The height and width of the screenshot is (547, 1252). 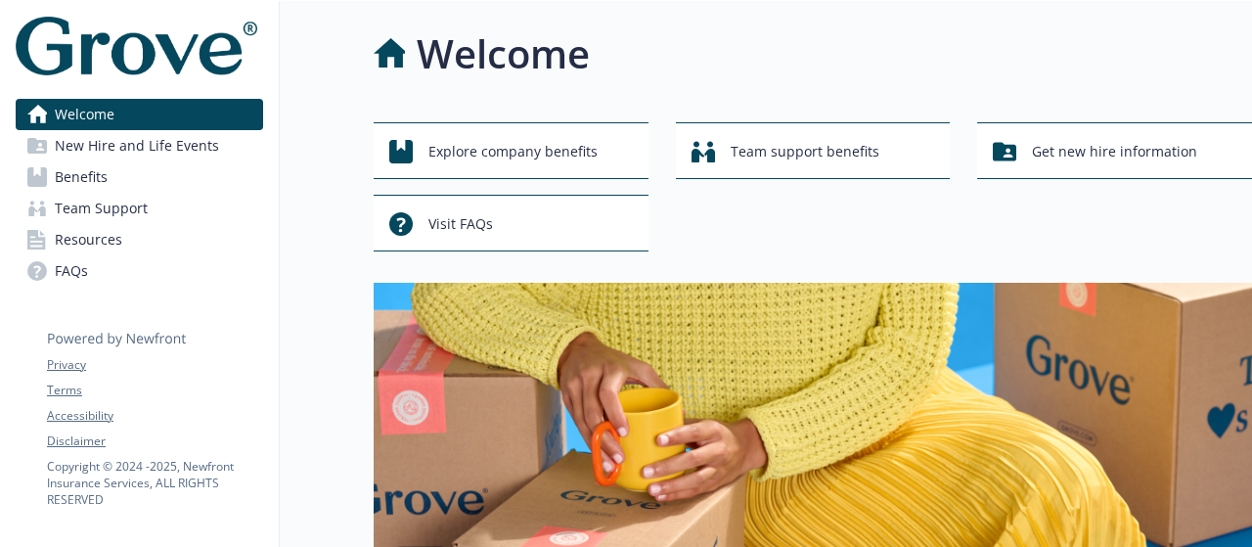 I want to click on a: Terms, so click(x=155, y=390).